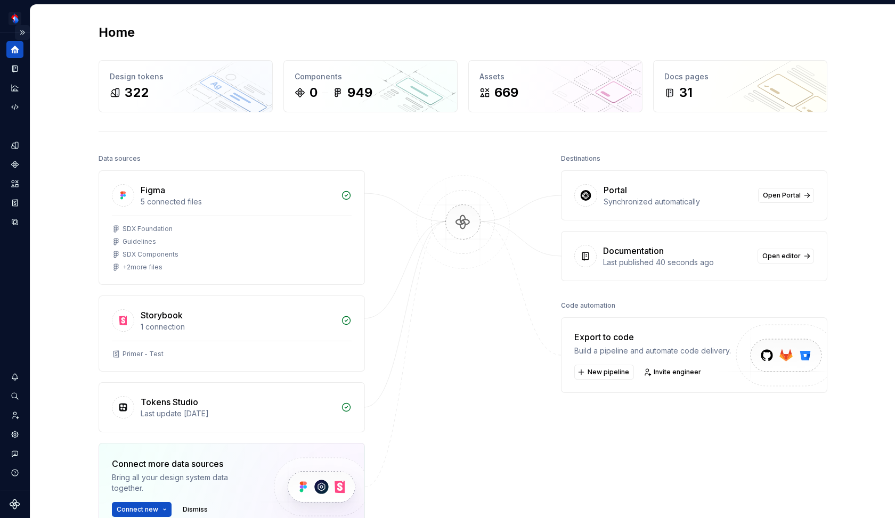  Describe the element at coordinates (150, 255) in the screenshot. I see `div: SDX Components` at that location.